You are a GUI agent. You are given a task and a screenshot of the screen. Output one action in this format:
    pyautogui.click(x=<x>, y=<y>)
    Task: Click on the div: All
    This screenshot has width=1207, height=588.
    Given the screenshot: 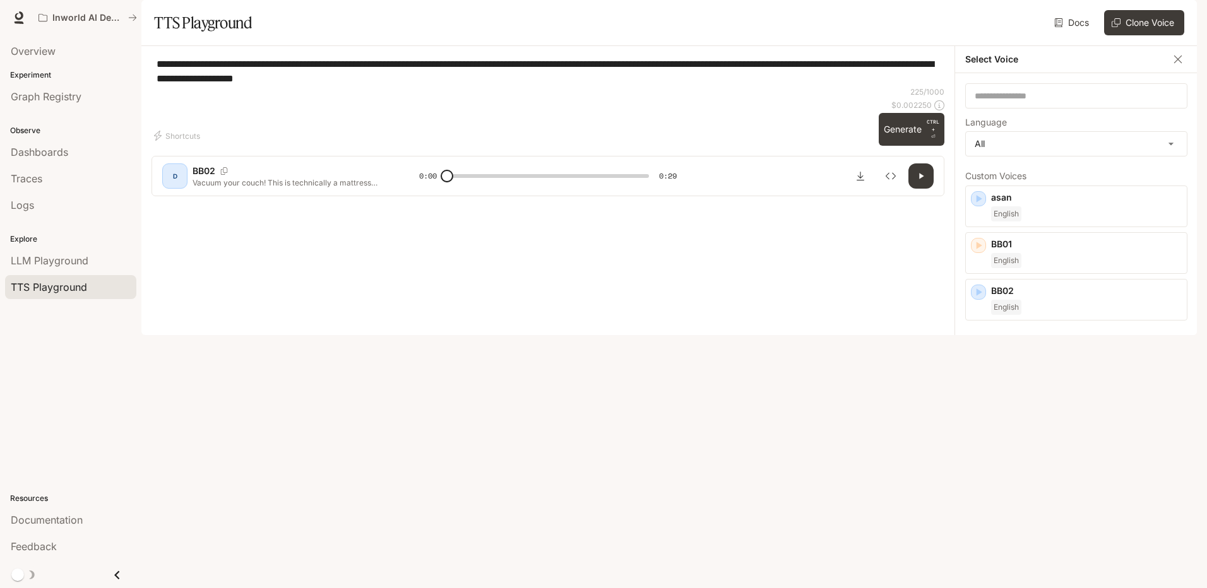 What is the action you would take?
    pyautogui.click(x=1076, y=144)
    